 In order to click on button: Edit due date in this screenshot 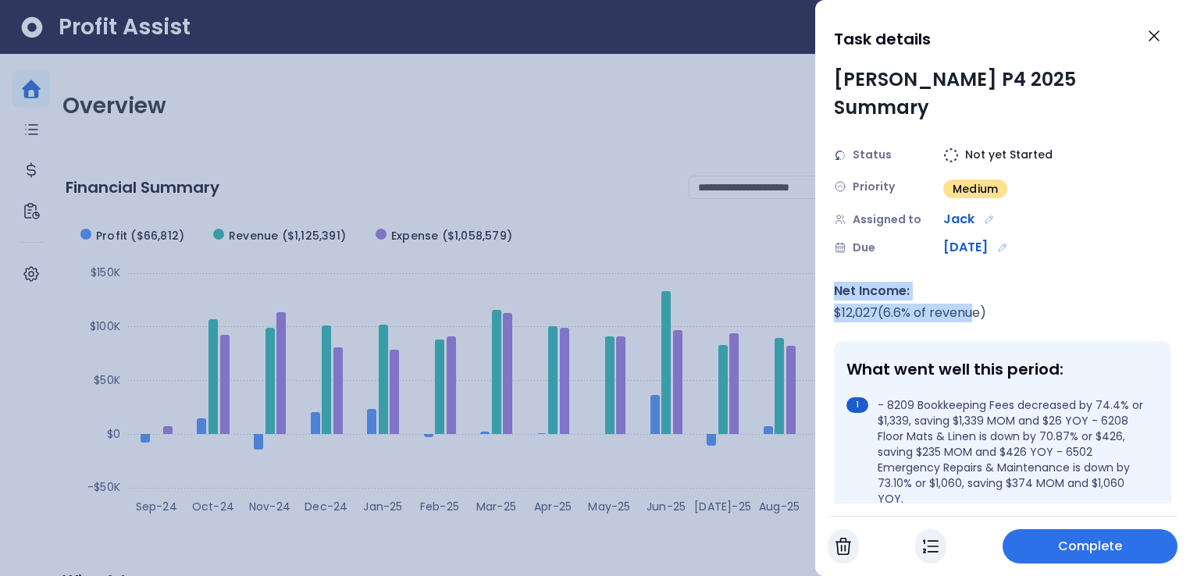, I will do `click(1003, 248)`.